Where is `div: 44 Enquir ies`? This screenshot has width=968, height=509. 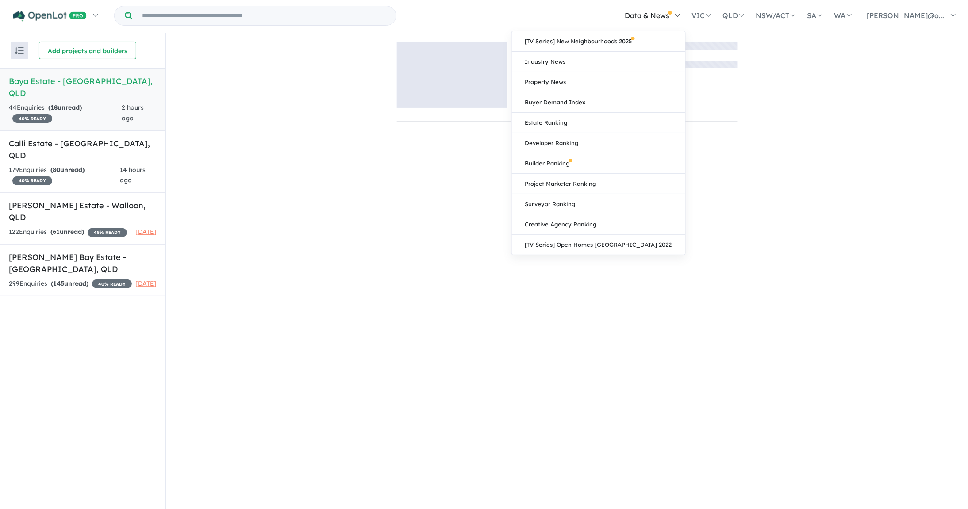
div: 44 Enquir ies is located at coordinates (65, 113).